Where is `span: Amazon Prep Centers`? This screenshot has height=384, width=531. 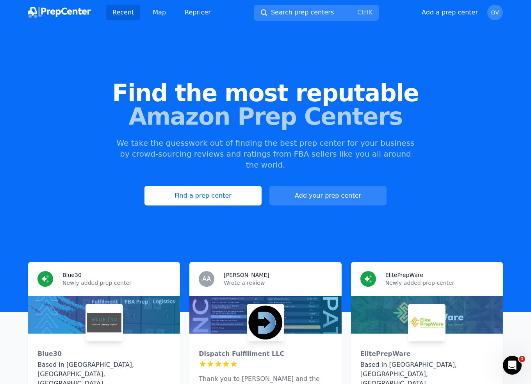 span: Amazon Prep Centers is located at coordinates (265, 116).